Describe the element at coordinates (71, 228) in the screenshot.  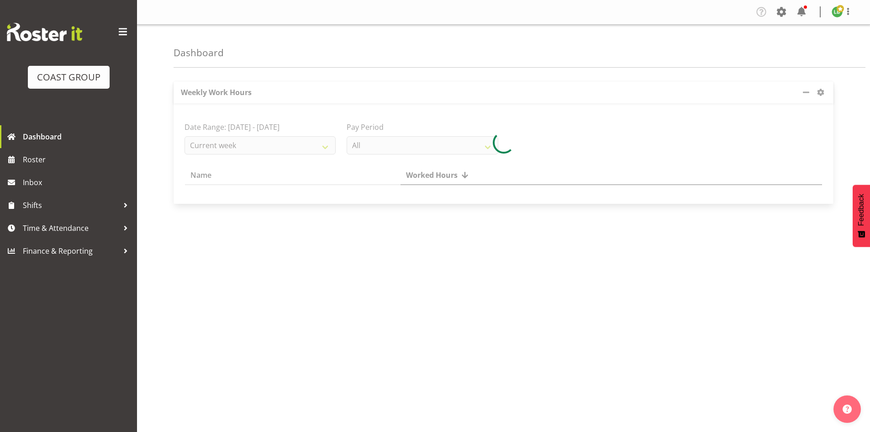
I see `span: Time & Attendance` at that location.